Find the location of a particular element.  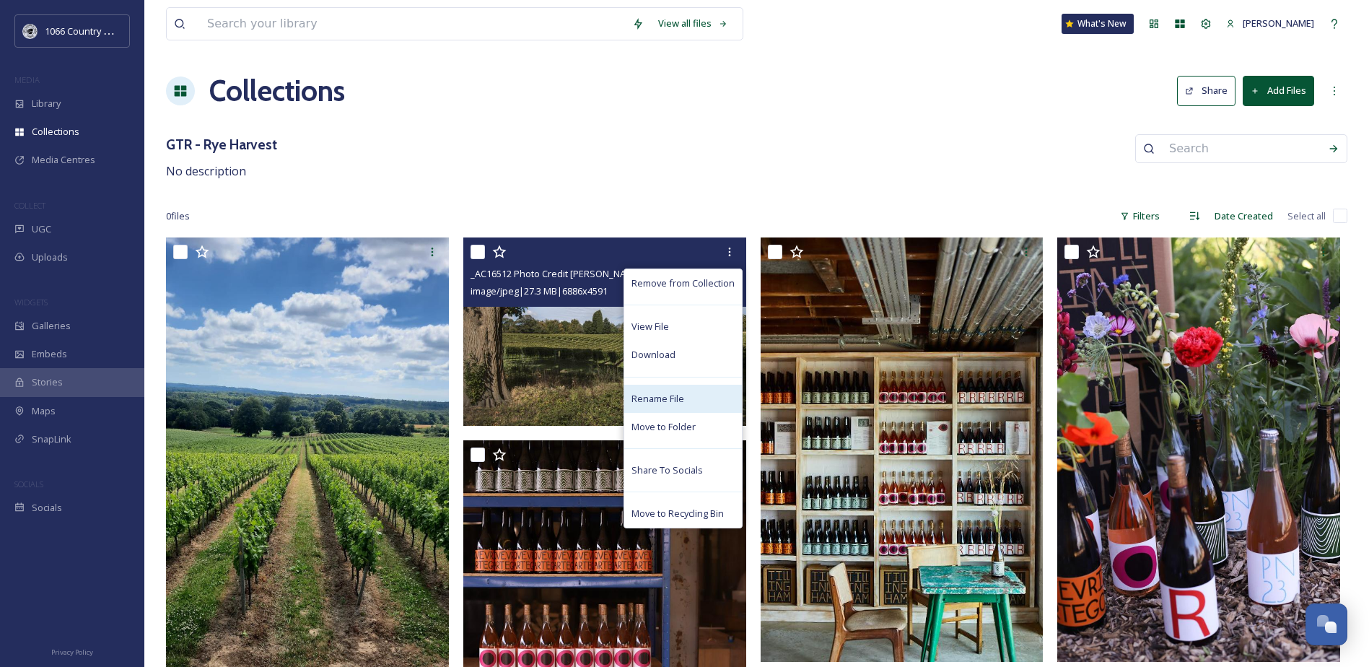

span: Embeds is located at coordinates (49, 354).